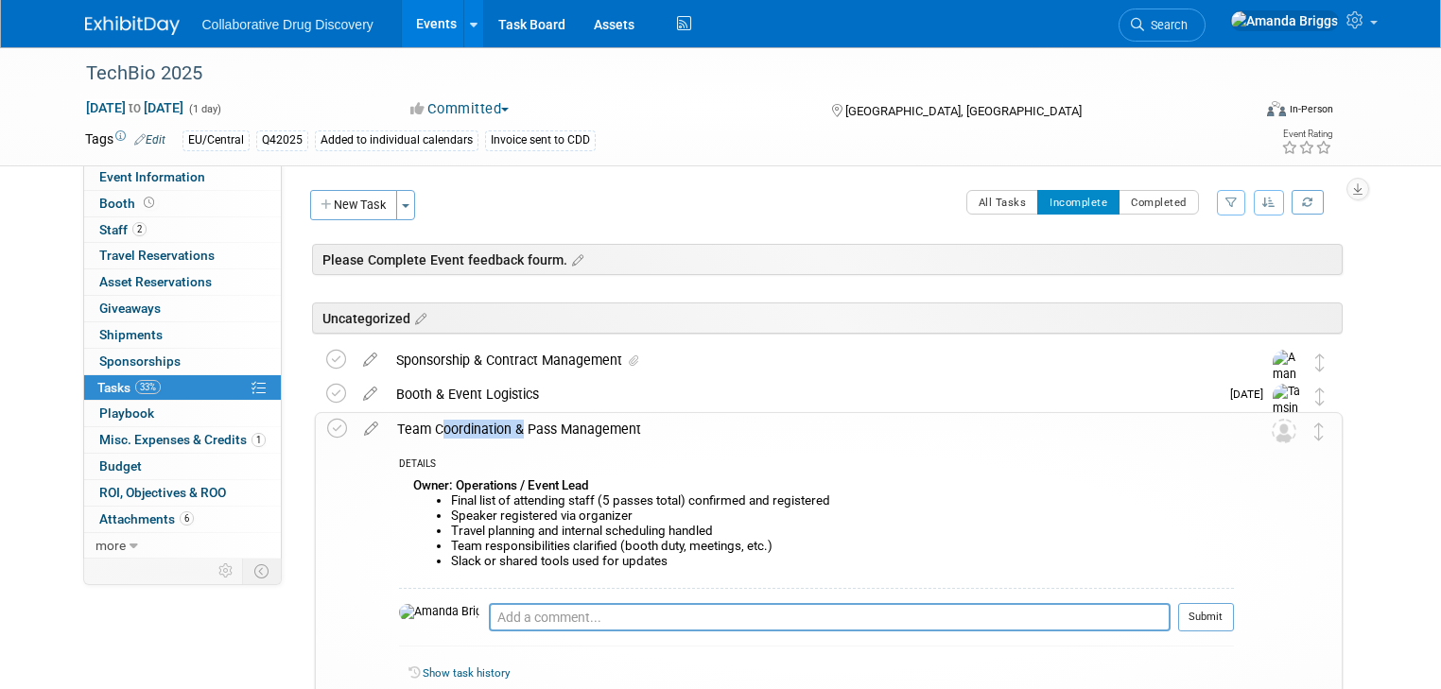  Describe the element at coordinates (842, 546) in the screenshot. I see `li: Team responsibilities clarified (booth duty, meetings, etc.)` at that location.